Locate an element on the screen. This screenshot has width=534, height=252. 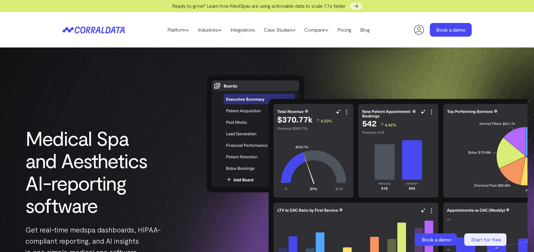
span: Start for free is located at coordinates (486, 239).